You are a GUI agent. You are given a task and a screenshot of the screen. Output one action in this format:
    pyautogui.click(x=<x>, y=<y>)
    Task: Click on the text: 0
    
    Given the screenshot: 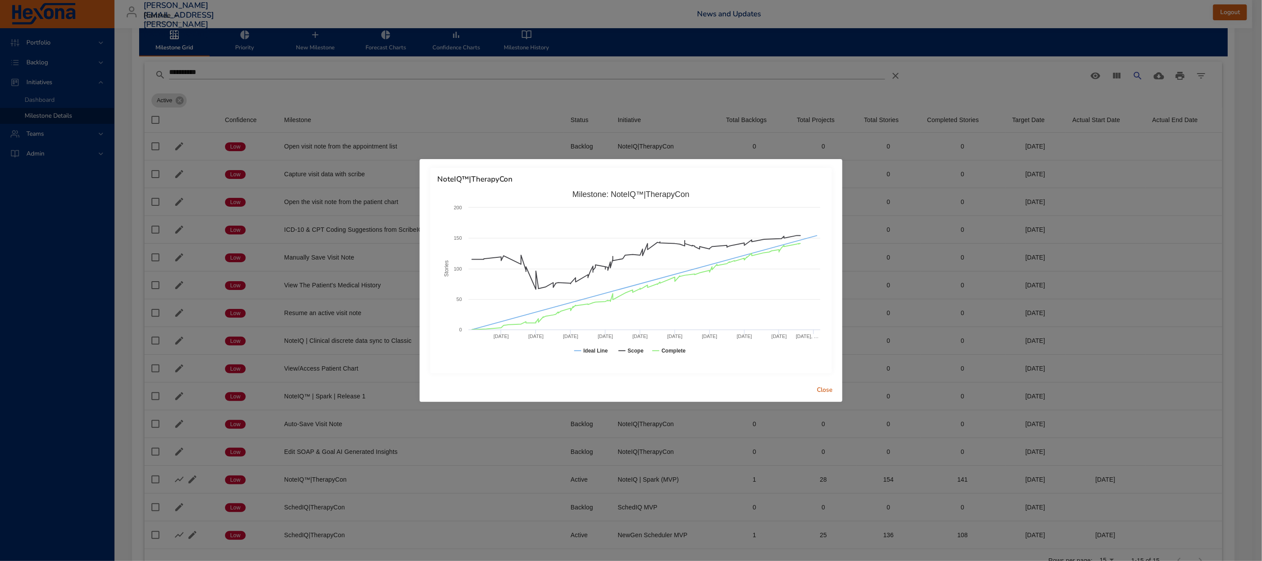 What is the action you would take?
    pyautogui.click(x=461, y=329)
    